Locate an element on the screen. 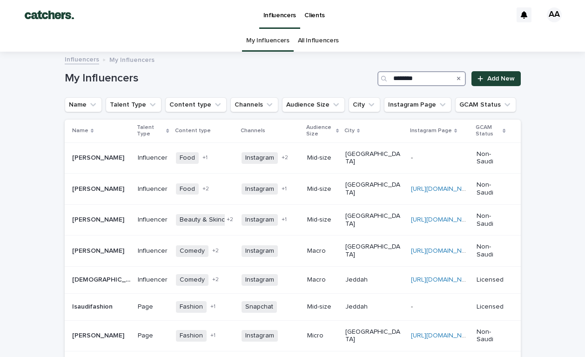 This screenshot has height=357, width=585. tr: IsaudifashionIsaudifashion PageFashion+1SnapchatMid-sizeJeddah-- Licensed is located at coordinates (293, 307).